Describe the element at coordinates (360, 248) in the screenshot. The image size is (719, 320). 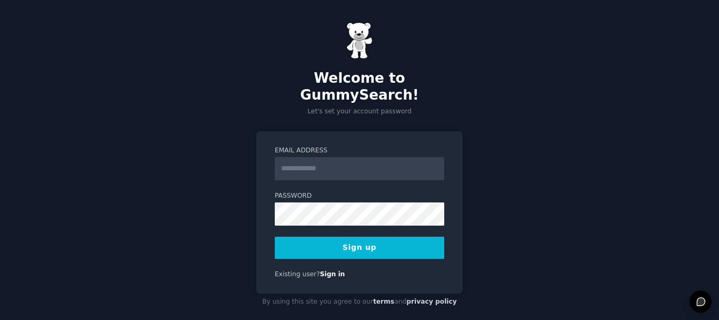
I see `button: Sign up` at that location.